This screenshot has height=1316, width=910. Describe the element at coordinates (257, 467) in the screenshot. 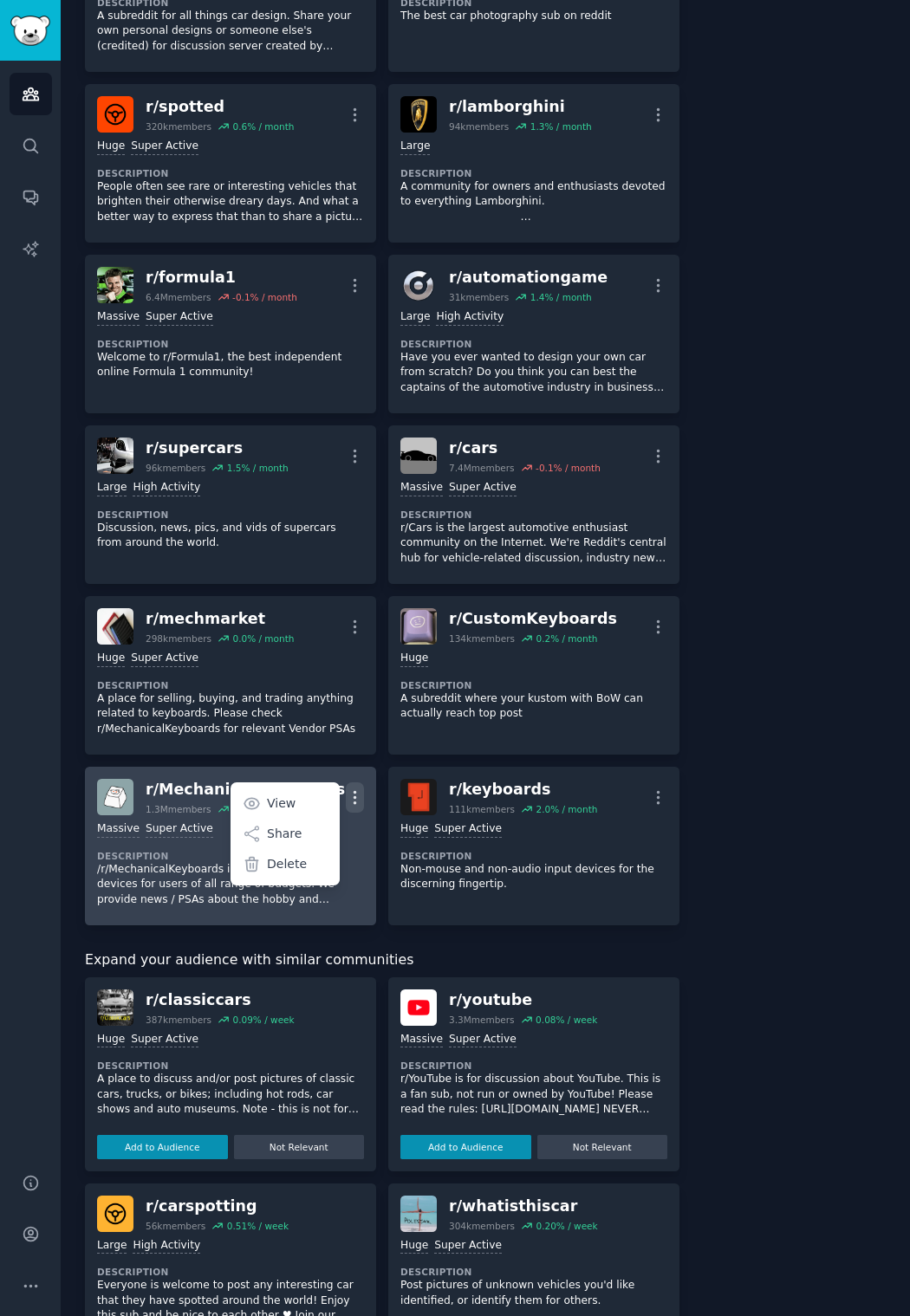

I see `div: 1.5 % / month` at that location.